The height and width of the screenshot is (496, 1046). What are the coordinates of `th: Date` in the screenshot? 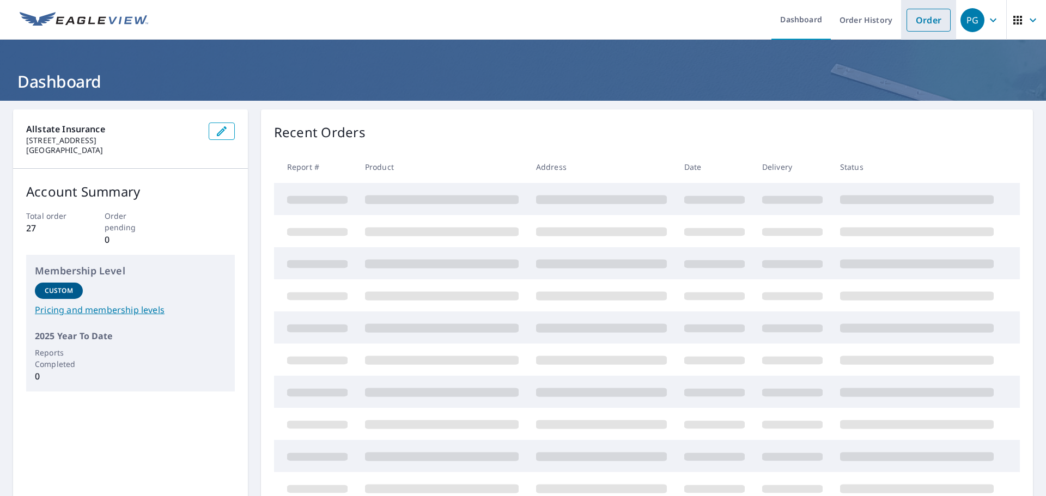 It's located at (714, 167).